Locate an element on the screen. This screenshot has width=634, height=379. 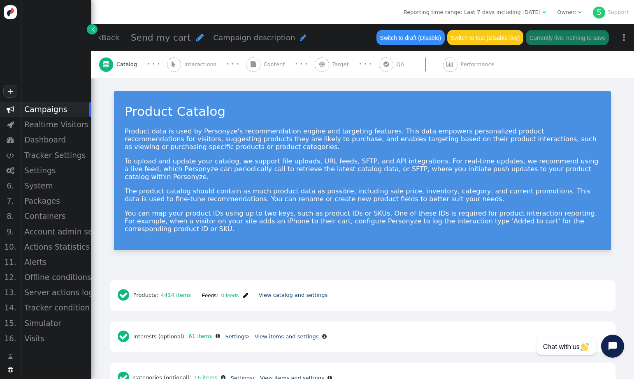
div: Actions Statistics is located at coordinates (56, 247).